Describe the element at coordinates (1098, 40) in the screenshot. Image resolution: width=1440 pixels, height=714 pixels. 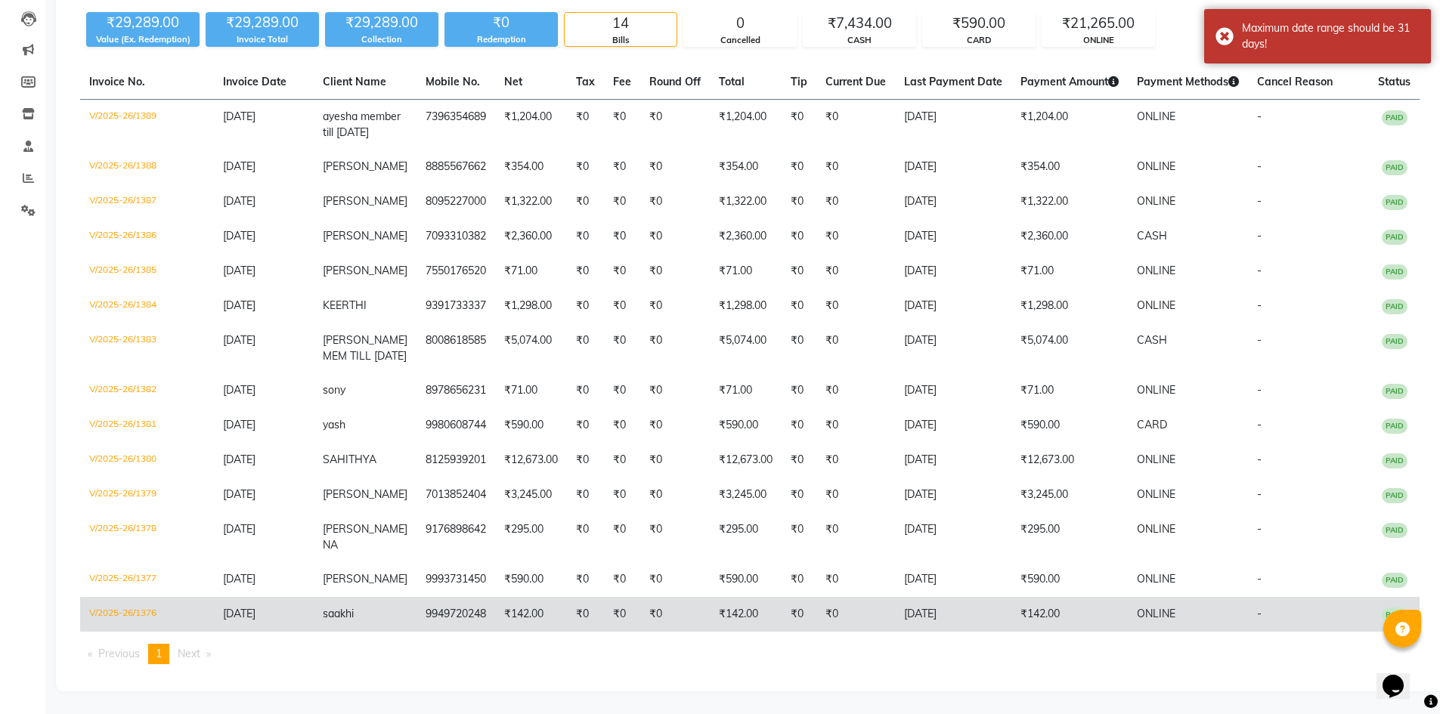
I see `div: ONLINE` at that location.